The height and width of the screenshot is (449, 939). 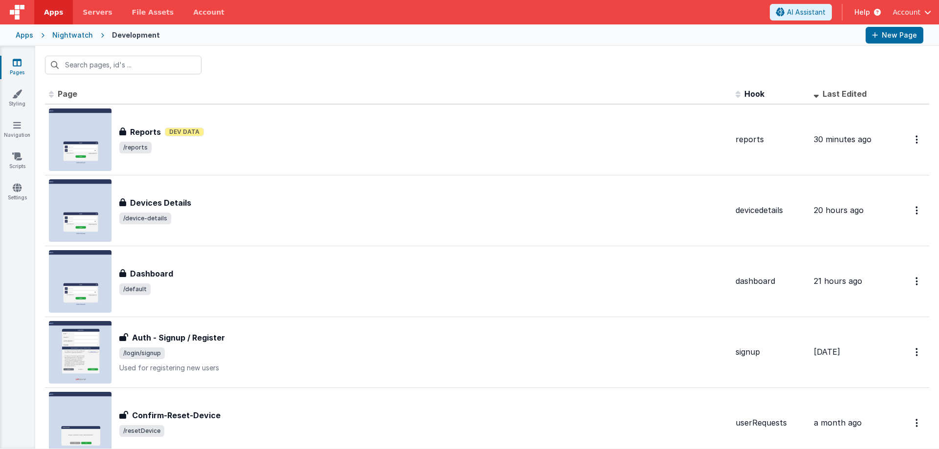 What do you see at coordinates (123, 65) in the screenshot?
I see `input: Search pages, id's ...` at bounding box center [123, 65].